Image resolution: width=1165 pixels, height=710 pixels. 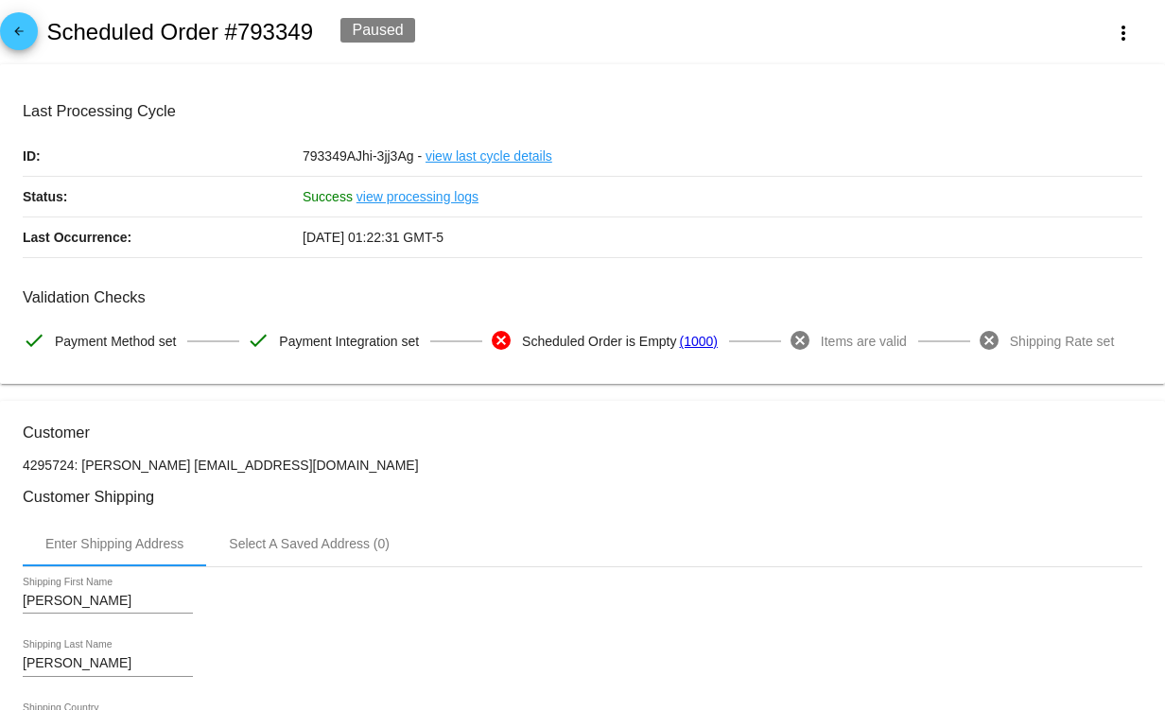 What do you see at coordinates (108, 664) in the screenshot?
I see `input: Shipping Last Name` at bounding box center [108, 664].